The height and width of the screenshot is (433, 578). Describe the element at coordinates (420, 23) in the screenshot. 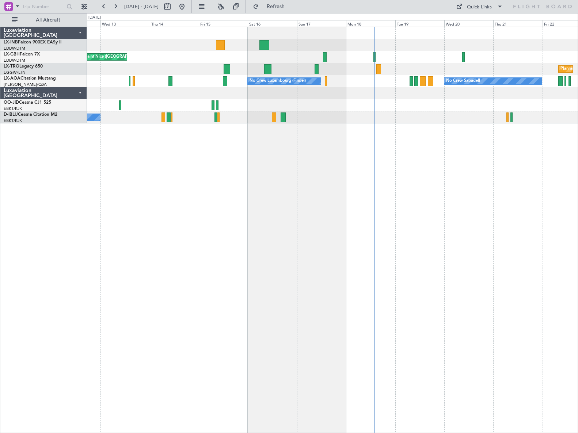

I see `div: Tue 19` at that location.